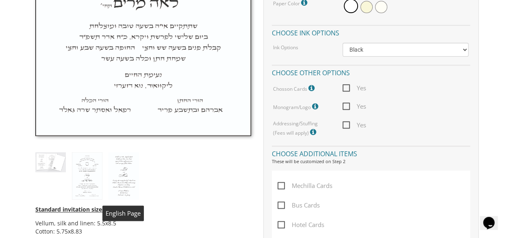 This screenshot has width=514, height=238. What do you see at coordinates (296, 106) in the screenshot?
I see `label: Monogram/Logo` at bounding box center [296, 106].